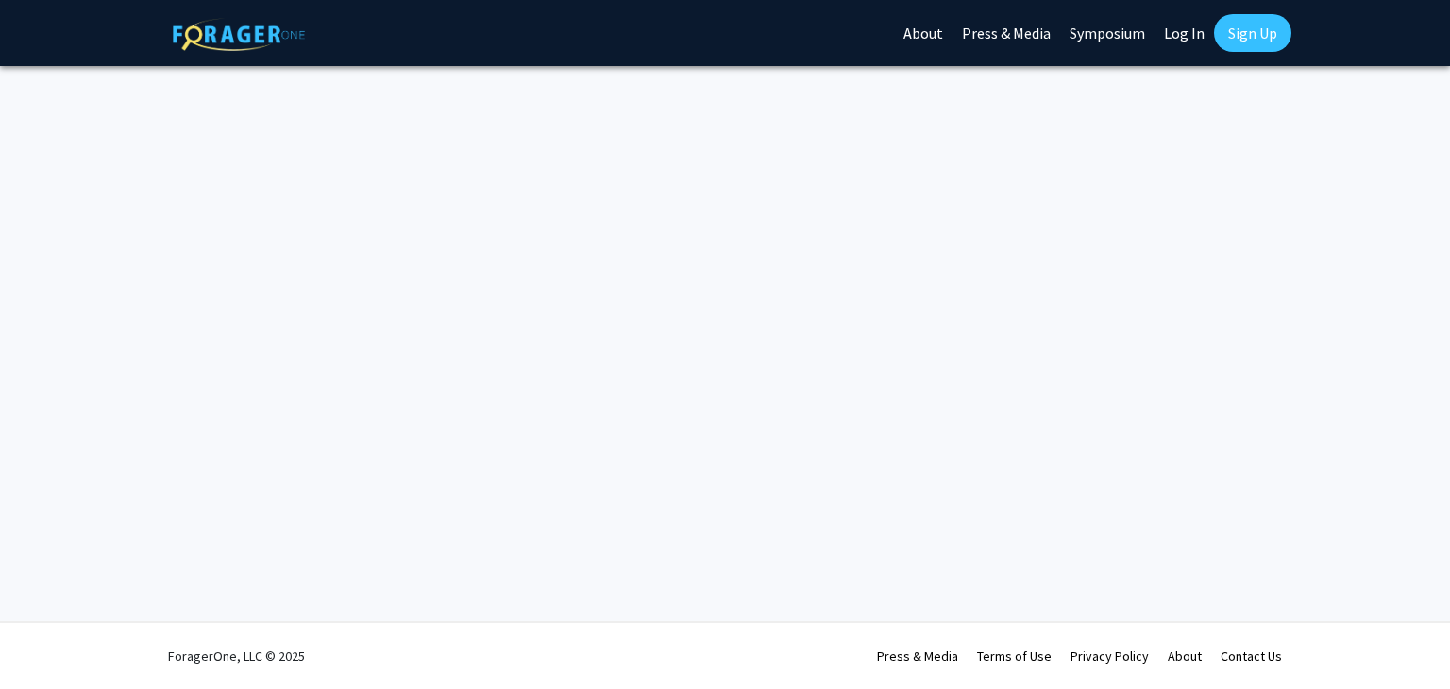  Describe the element at coordinates (1253, 33) in the screenshot. I see `a: Sign Up` at that location.